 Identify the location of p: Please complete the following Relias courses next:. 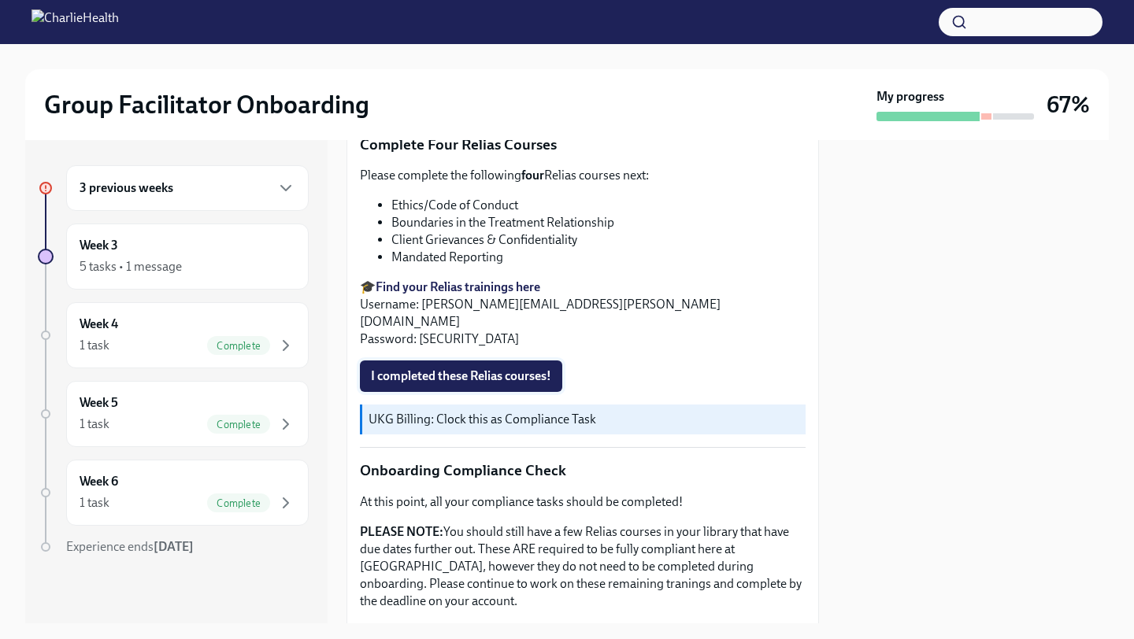
(583, 176).